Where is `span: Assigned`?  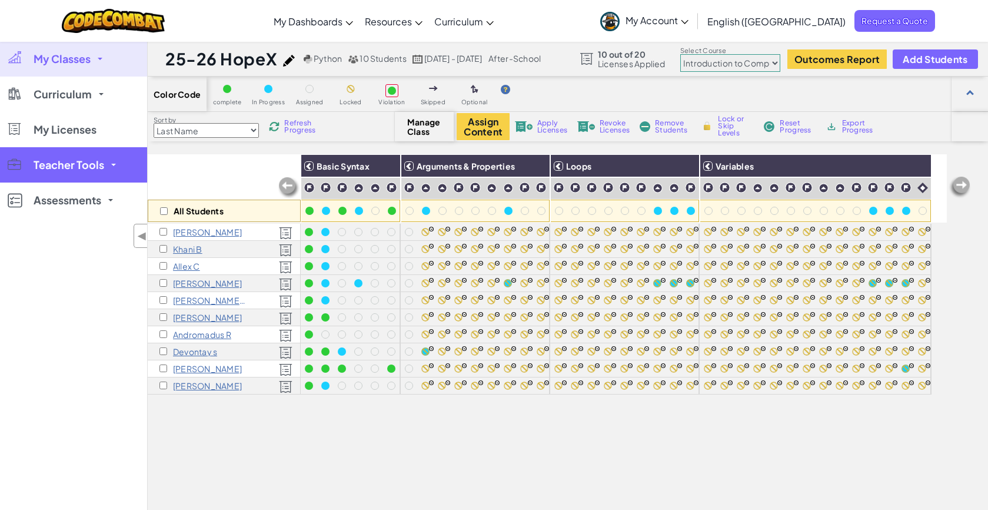 span: Assigned is located at coordinates (310, 102).